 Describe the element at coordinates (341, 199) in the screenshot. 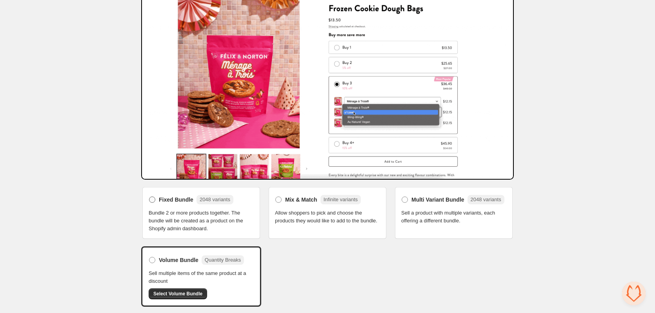

I see `span: Infinite variants` at that location.